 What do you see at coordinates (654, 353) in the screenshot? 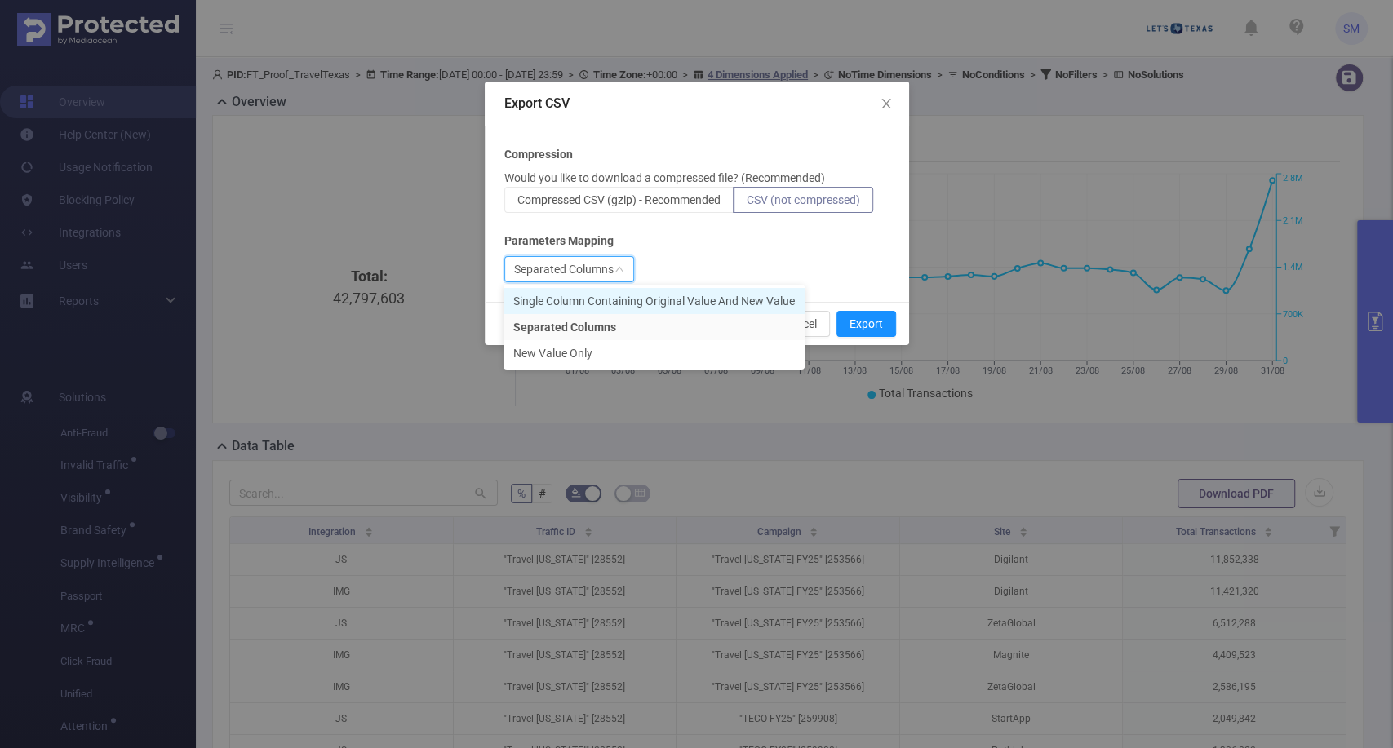
I see `li: New Value Only` at bounding box center [654, 353].